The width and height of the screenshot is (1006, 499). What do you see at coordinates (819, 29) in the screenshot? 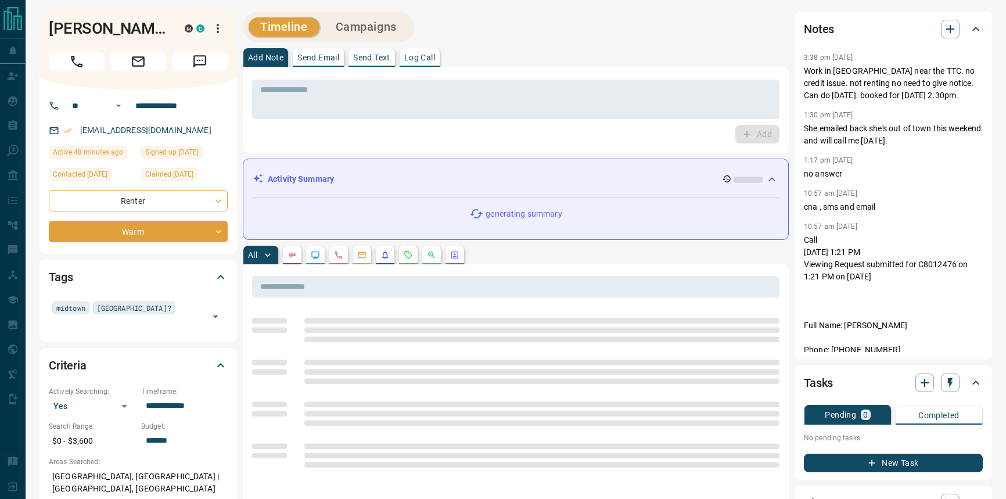
I see `h2: Notes` at bounding box center [819, 29].